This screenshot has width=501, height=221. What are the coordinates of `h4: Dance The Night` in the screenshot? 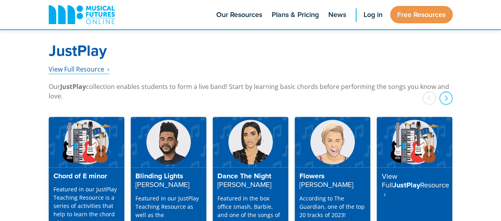 It's located at (250, 181).